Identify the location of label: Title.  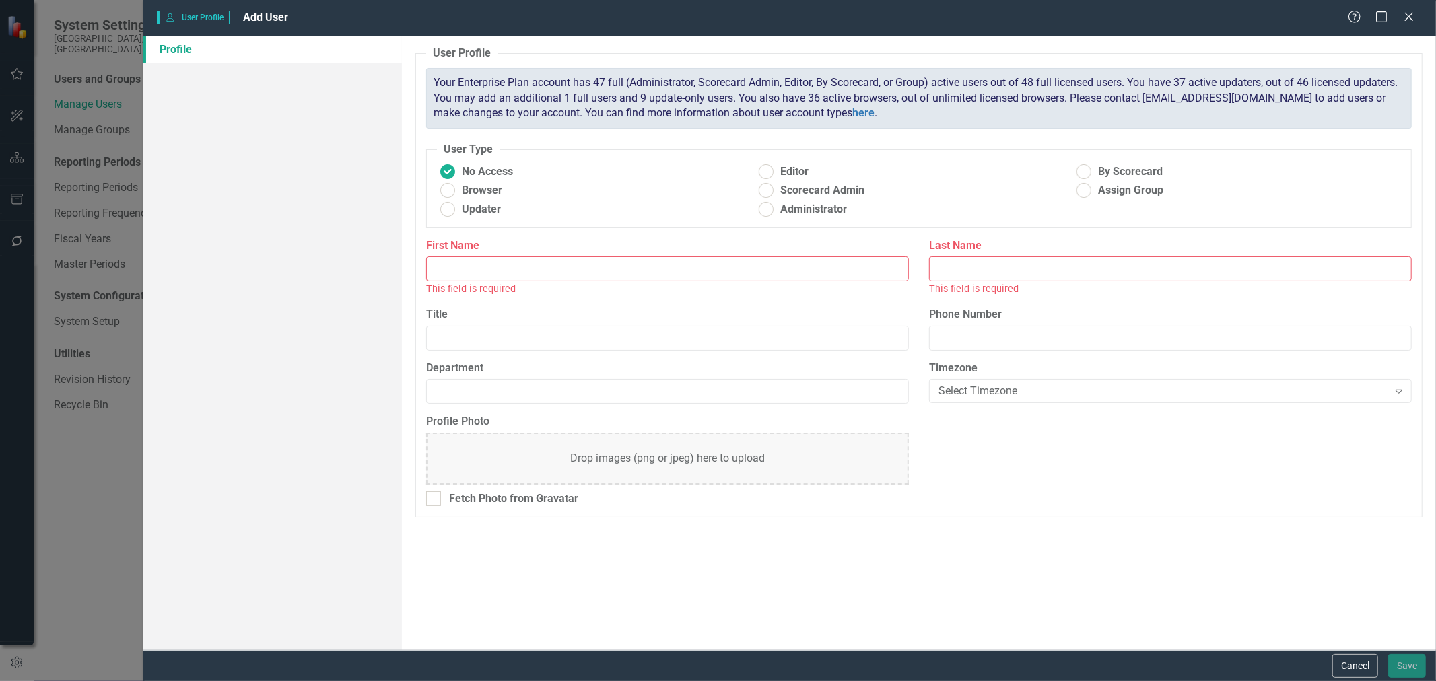
(667, 314).